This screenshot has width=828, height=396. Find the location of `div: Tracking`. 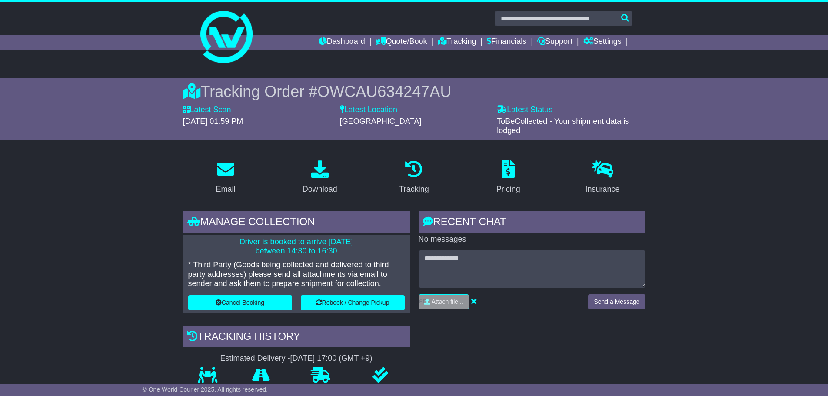

div: Tracking is located at coordinates (414, 189).